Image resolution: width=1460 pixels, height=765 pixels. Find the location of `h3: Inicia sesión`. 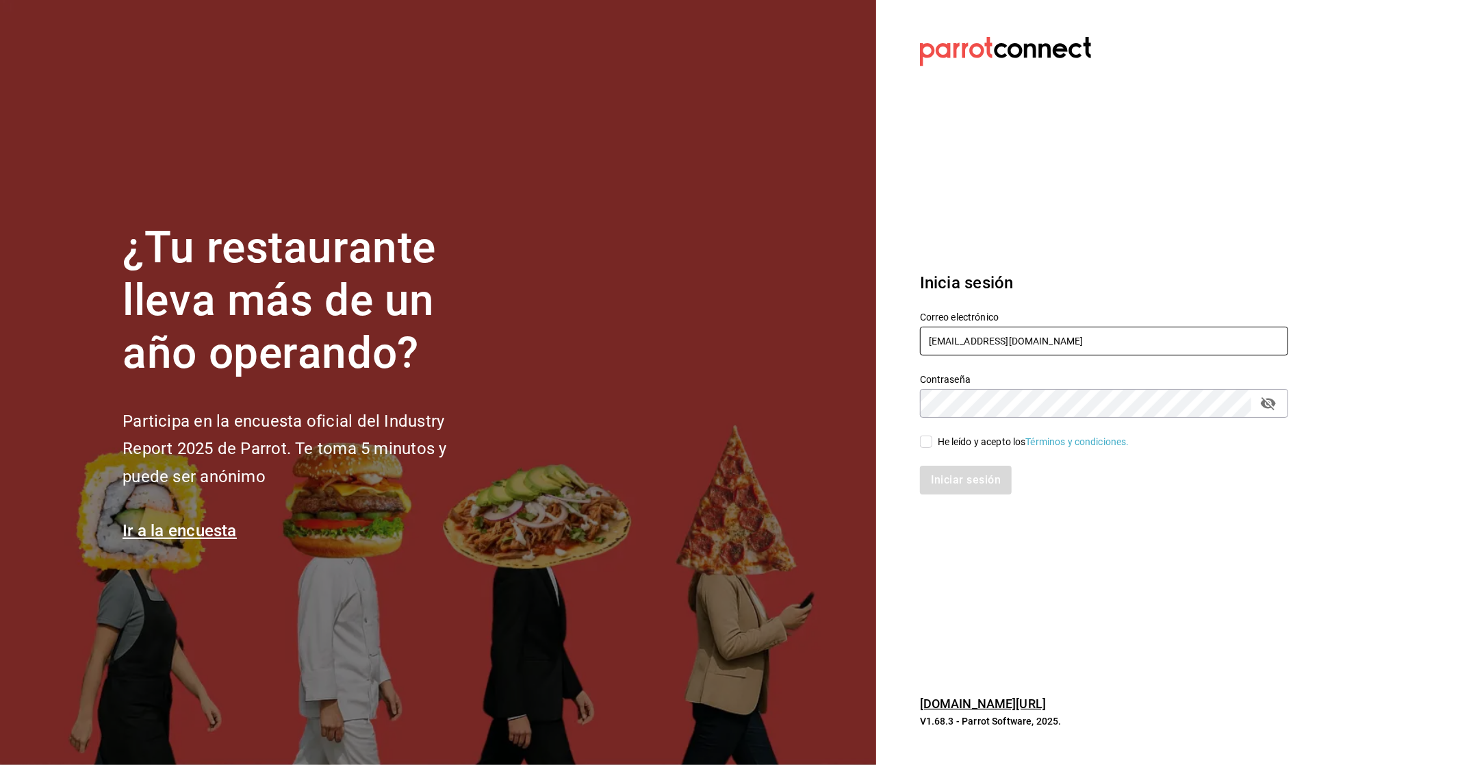

h3: Inicia sesión is located at coordinates (1104, 283).